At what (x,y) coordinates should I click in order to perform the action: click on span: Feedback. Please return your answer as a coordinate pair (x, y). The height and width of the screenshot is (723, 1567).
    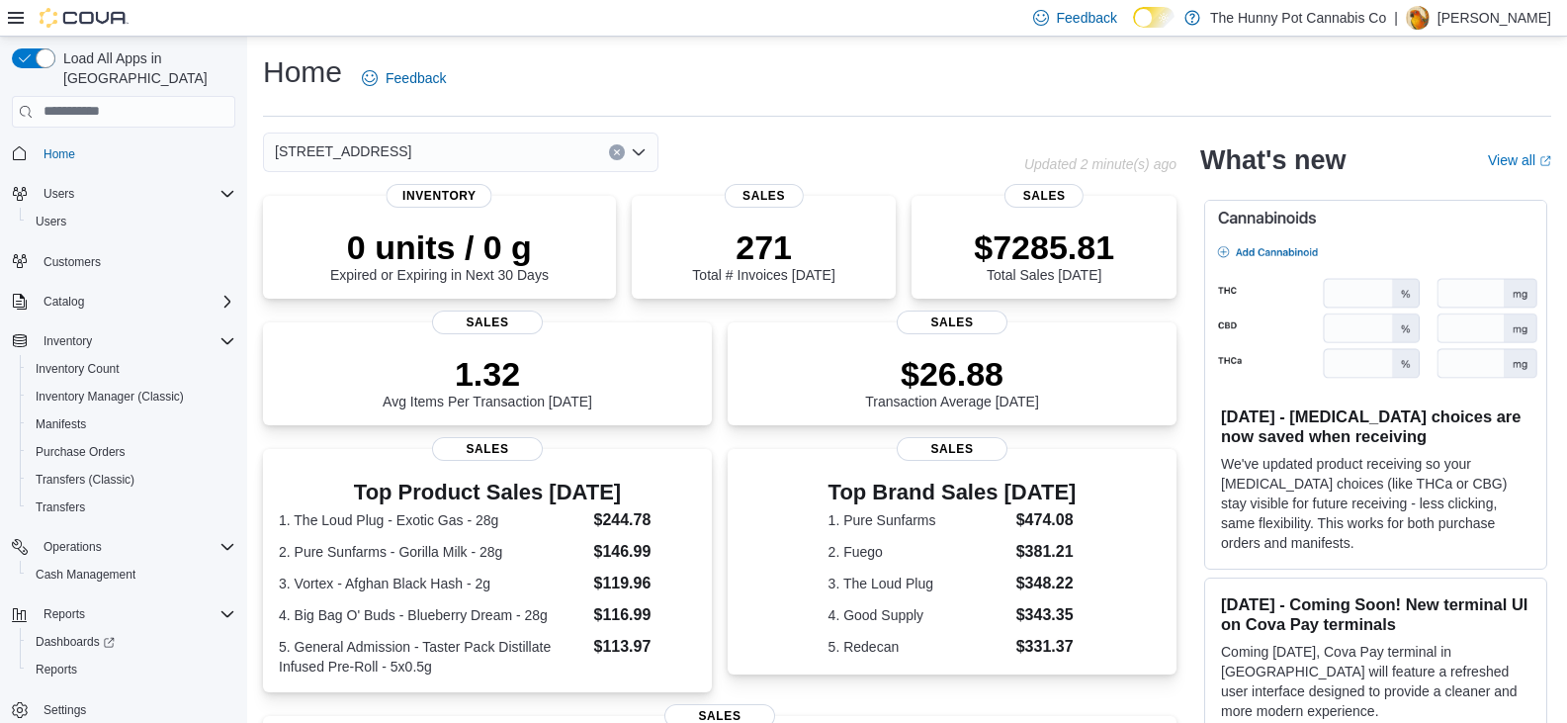
    Looking at the image, I should click on (1087, 18).